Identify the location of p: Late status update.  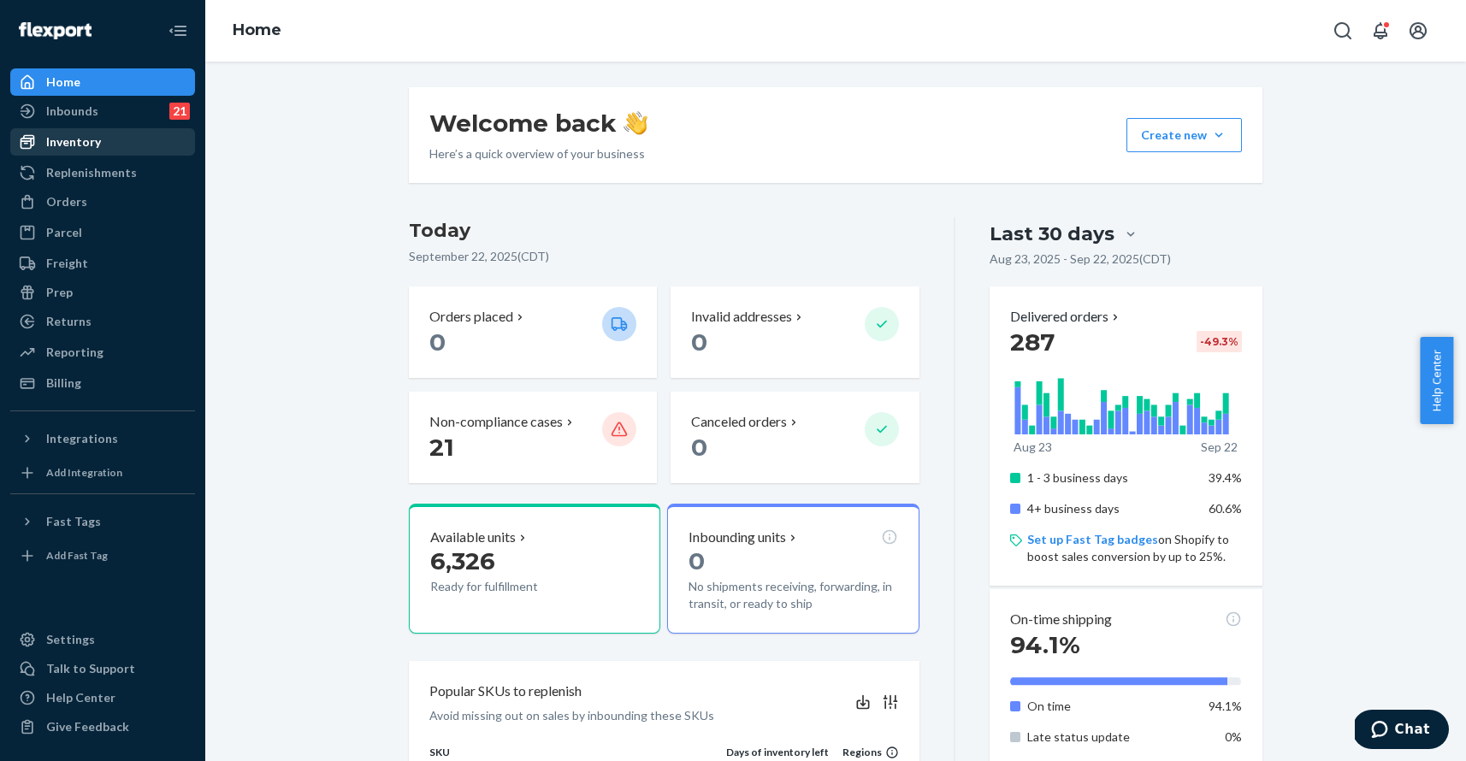
(1111, 737).